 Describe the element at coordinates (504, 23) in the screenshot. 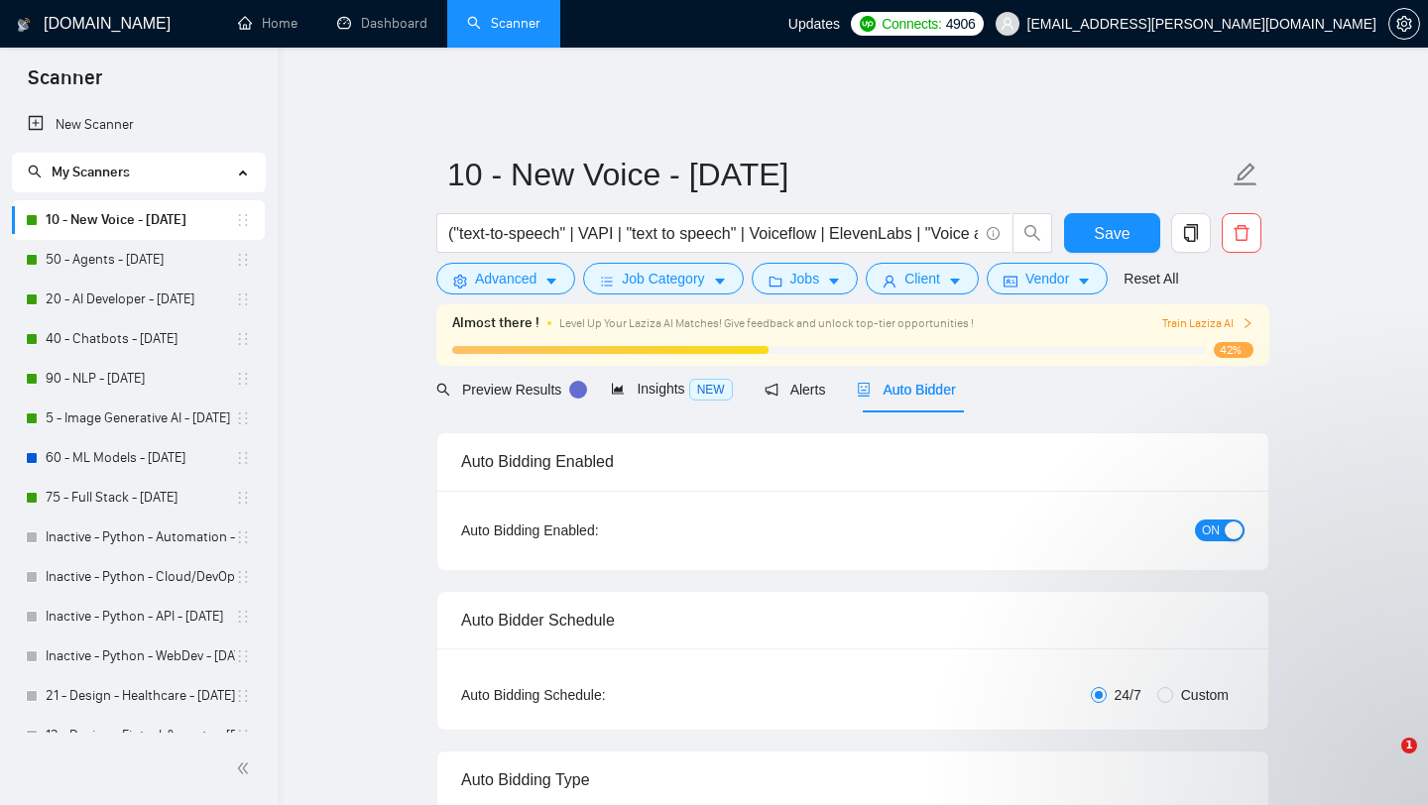

I see `a: searchScanner` at that location.